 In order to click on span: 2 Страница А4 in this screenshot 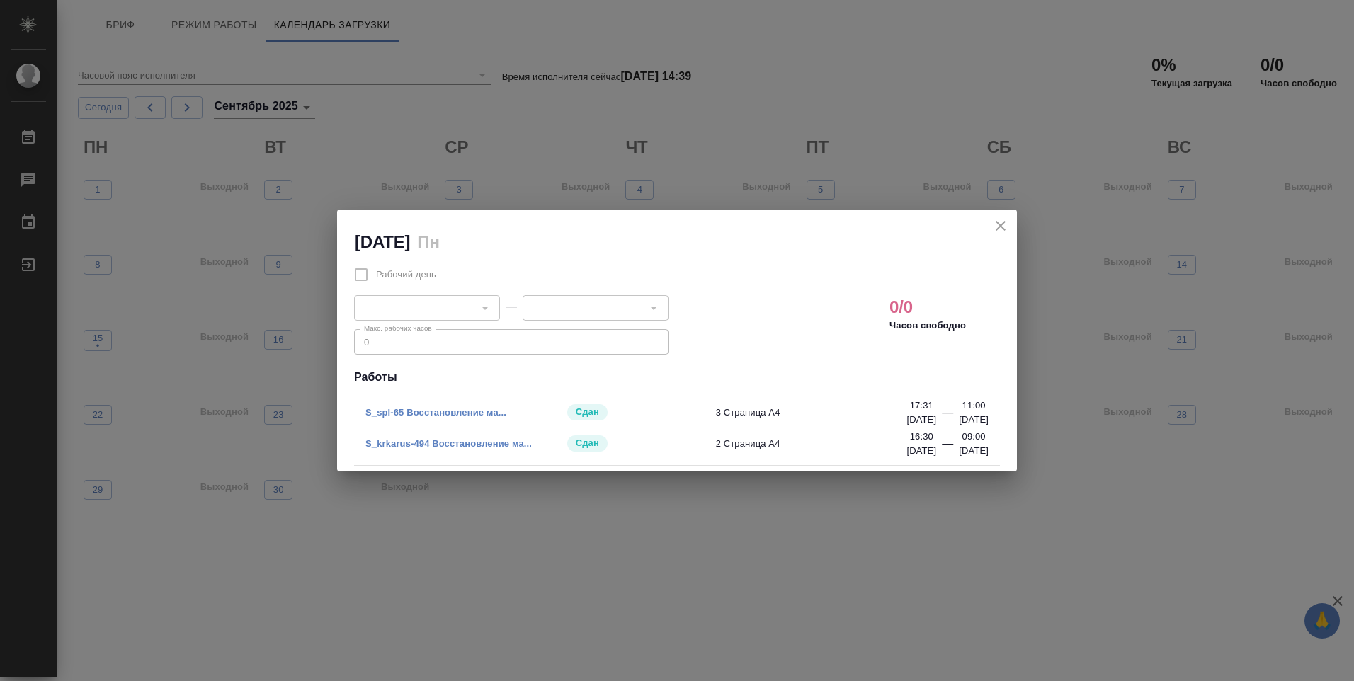, I will do `click(816, 444)`.